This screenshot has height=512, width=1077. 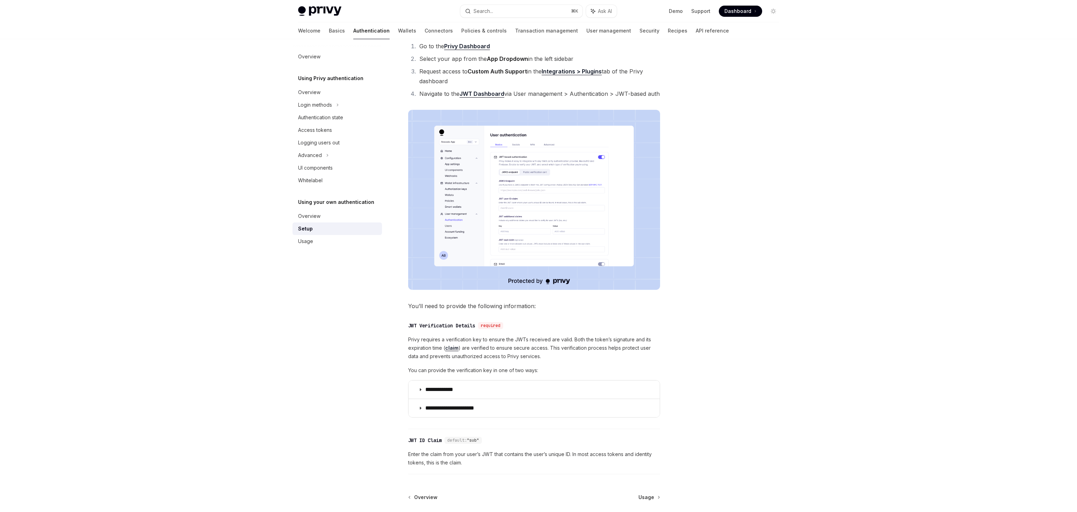 I want to click on div: Setup, so click(x=306, y=229).